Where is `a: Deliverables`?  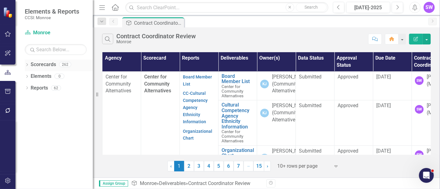 a: Deliverables is located at coordinates (172, 183).